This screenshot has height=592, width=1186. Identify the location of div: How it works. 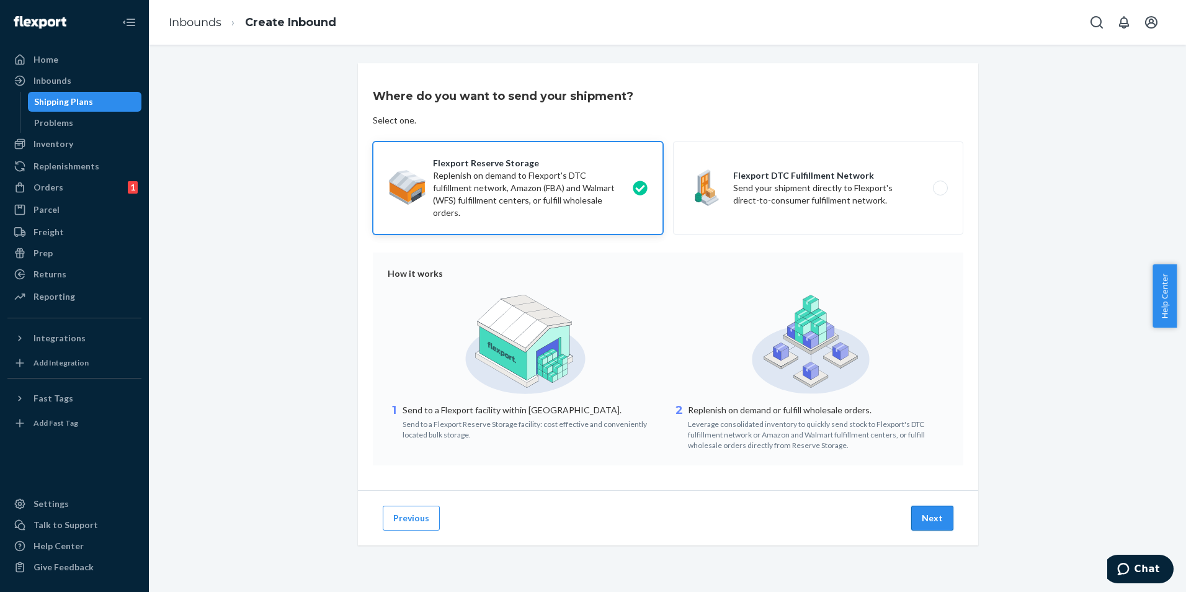
(668, 274).